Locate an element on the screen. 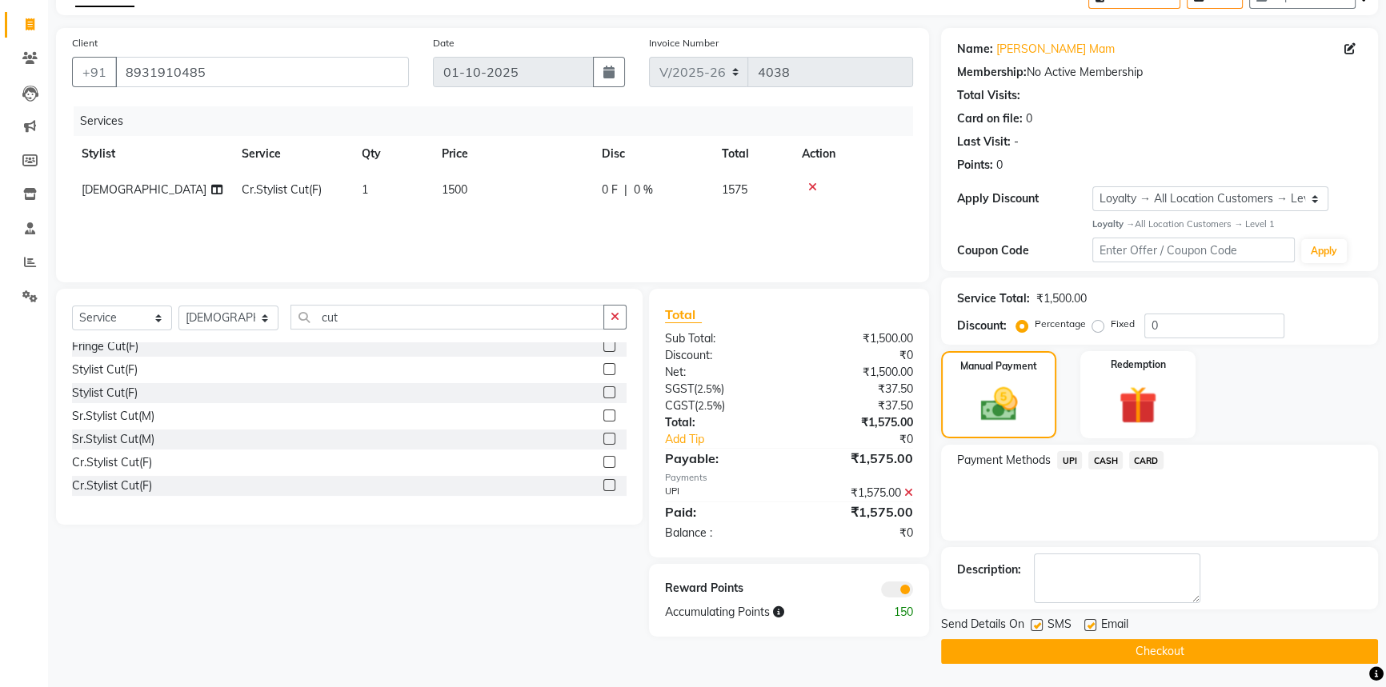 This screenshot has height=687, width=1386. div: Points: is located at coordinates (974, 165).